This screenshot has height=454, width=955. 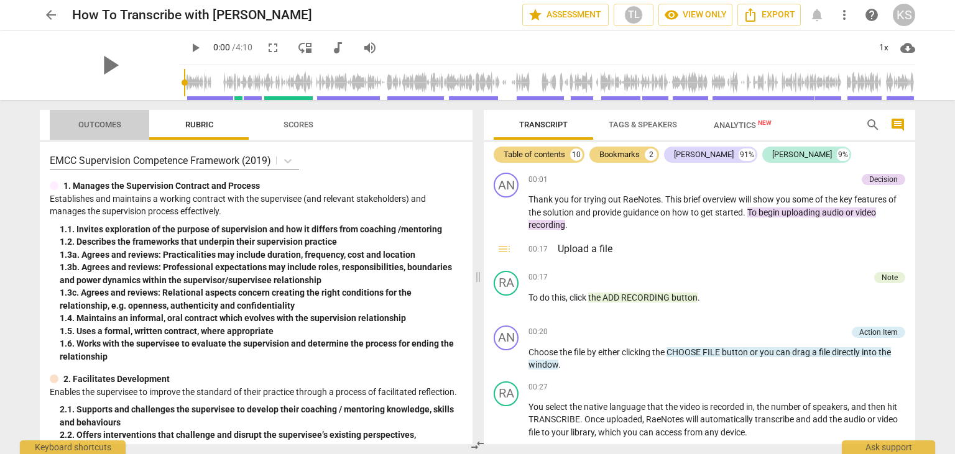 What do you see at coordinates (538, 387) in the screenshot?
I see `span: 00:27` at bounding box center [538, 387].